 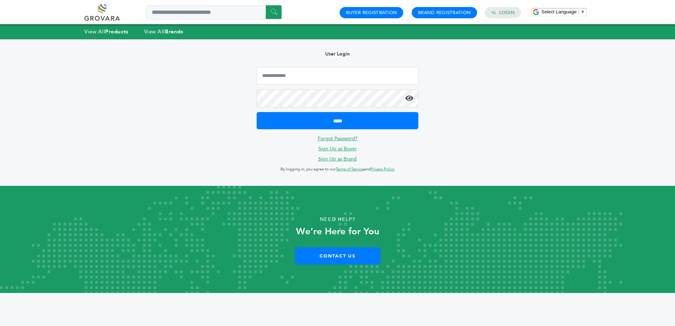 What do you see at coordinates (106, 32) in the screenshot?
I see `a: View AllProducts` at bounding box center [106, 32].